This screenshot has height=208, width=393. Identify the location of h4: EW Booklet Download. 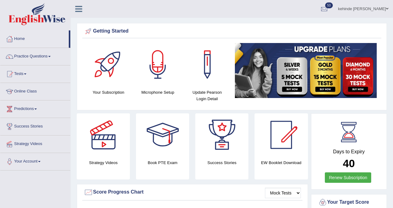
(281, 162).